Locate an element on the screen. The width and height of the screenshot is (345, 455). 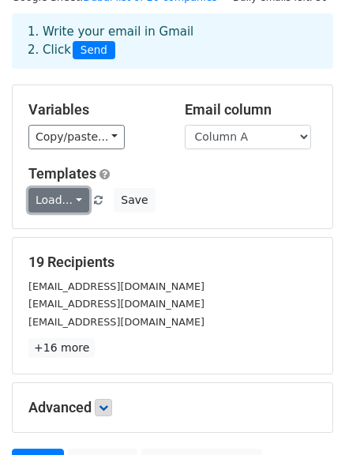
h5: 19 Recipients is located at coordinates (172, 262).